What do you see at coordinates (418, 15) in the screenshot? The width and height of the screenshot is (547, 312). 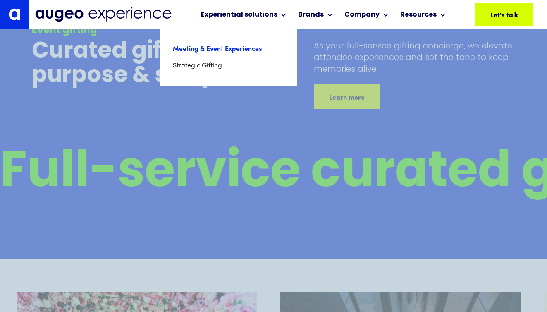 I see `div: Resources` at bounding box center [418, 15].